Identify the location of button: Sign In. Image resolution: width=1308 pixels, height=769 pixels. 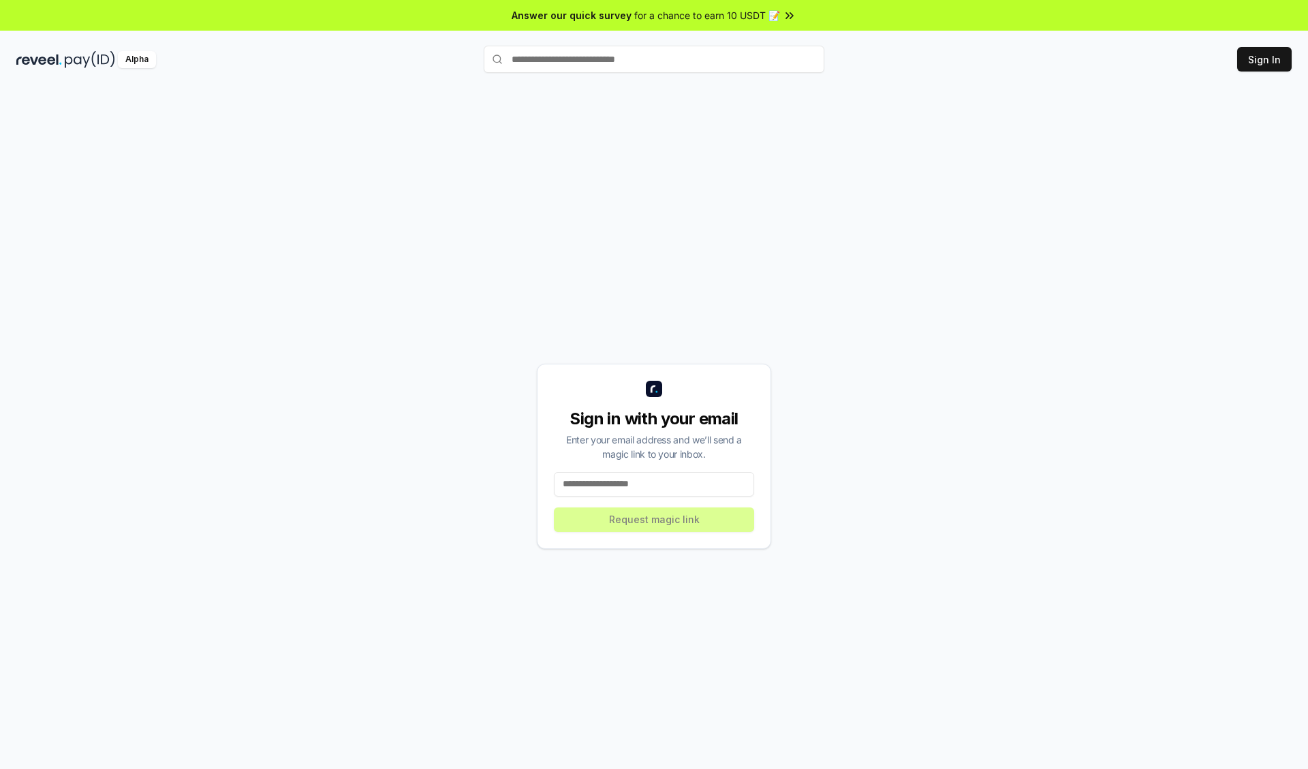
(1264, 59).